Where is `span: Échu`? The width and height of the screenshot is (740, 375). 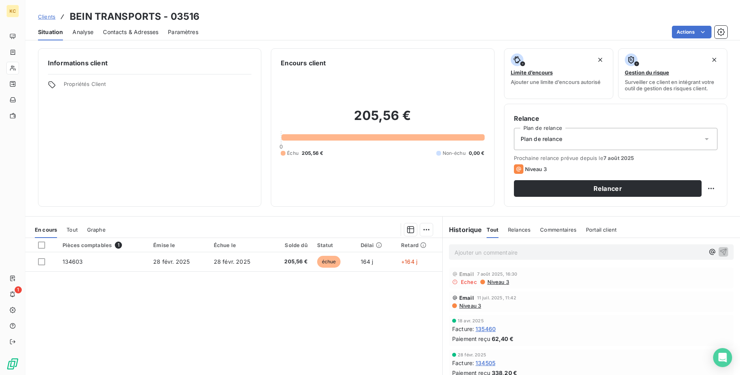 span: Échu is located at coordinates (292, 153).